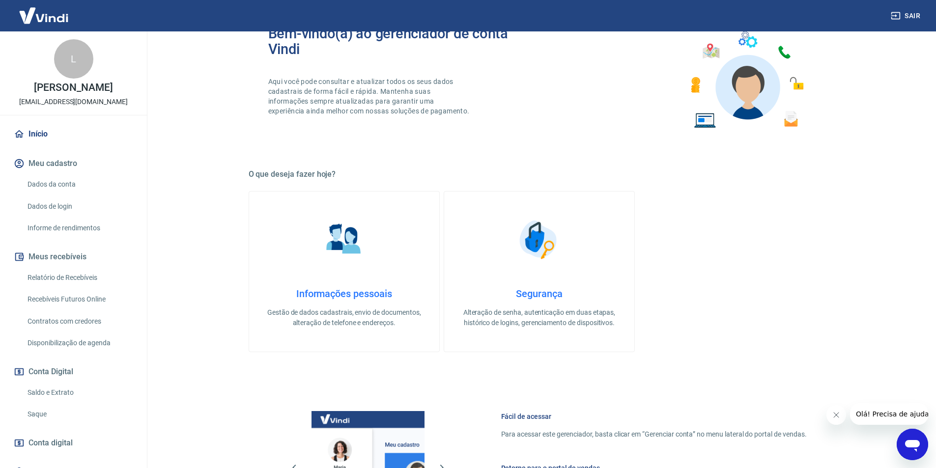  What do you see at coordinates (73, 134) in the screenshot?
I see `a: Início` at bounding box center [73, 134].